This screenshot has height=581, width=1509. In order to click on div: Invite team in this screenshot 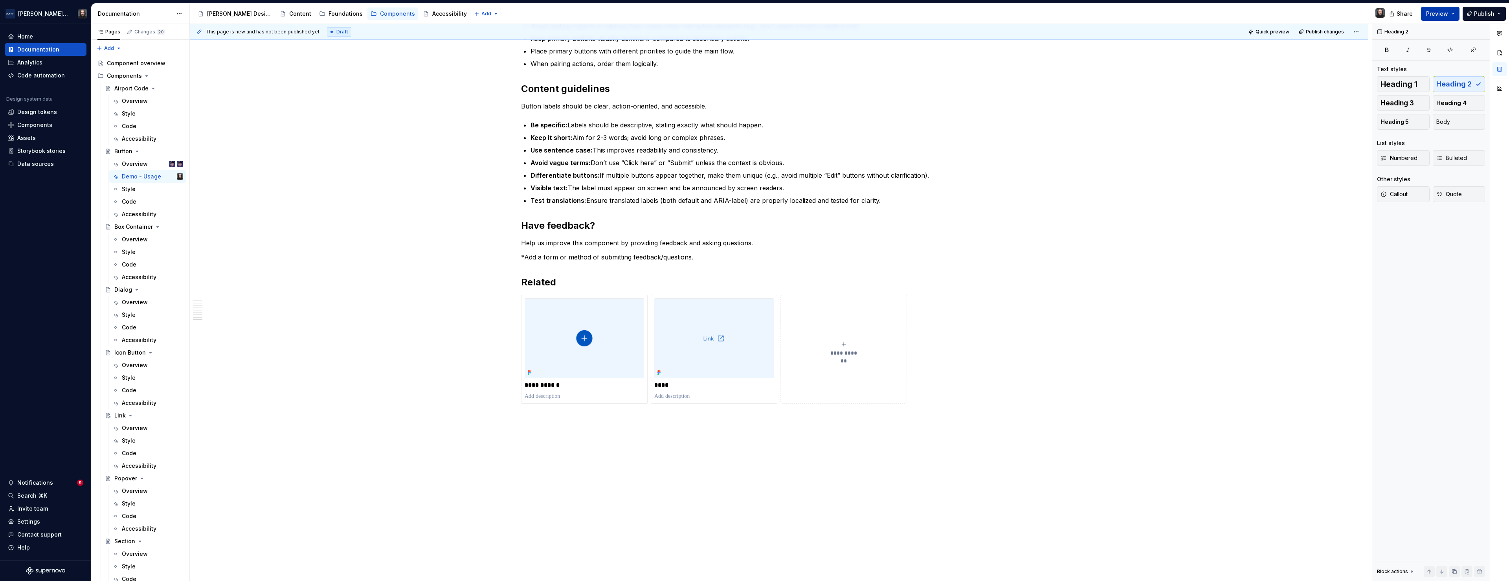, I will do `click(33, 509)`.